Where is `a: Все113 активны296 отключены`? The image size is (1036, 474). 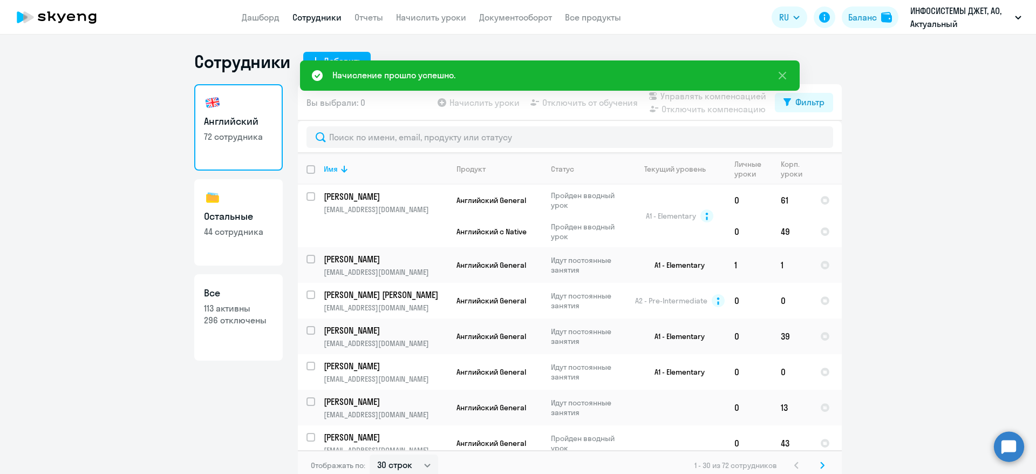 a: Все113 активны296 отключены is located at coordinates (238, 317).